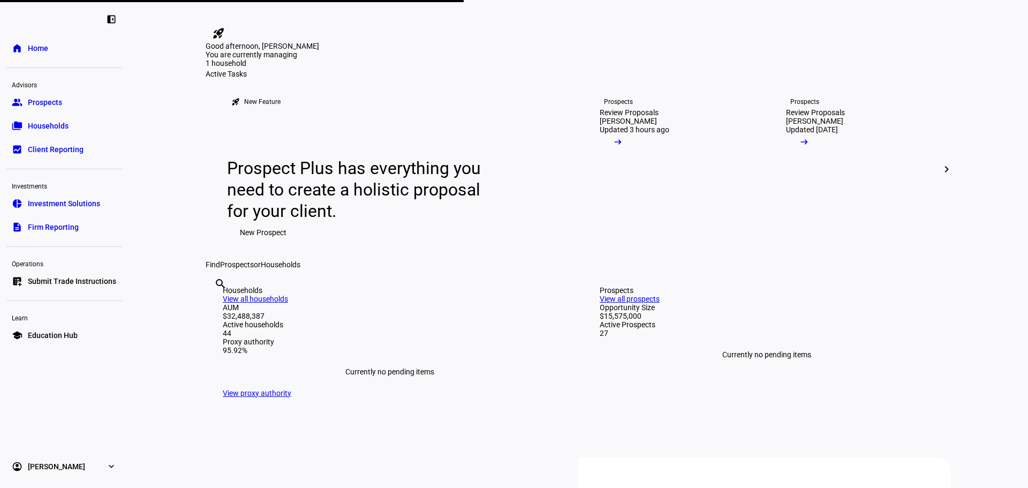 This screenshot has height=488, width=1028. I want to click on div: Active Tasks, so click(579, 74).